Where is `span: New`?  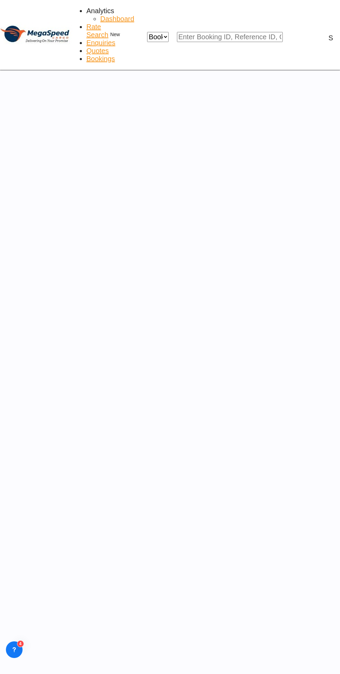
span: New is located at coordinates (115, 34).